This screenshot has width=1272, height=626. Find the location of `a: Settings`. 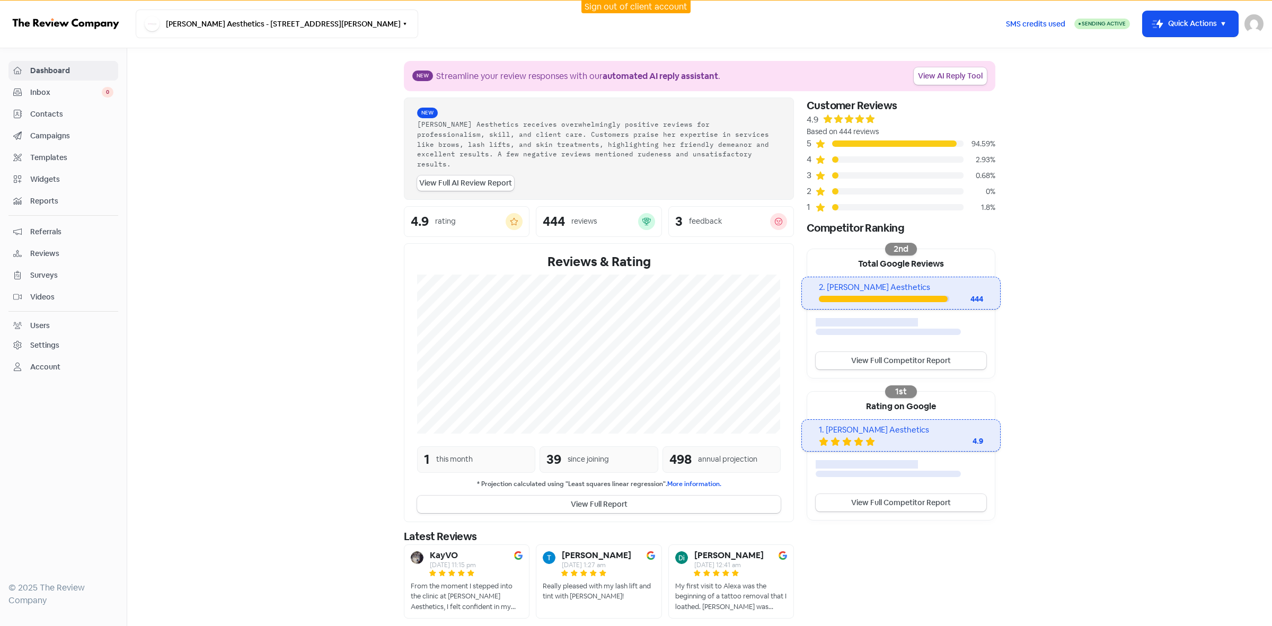

a: Settings is located at coordinates (63, 345).